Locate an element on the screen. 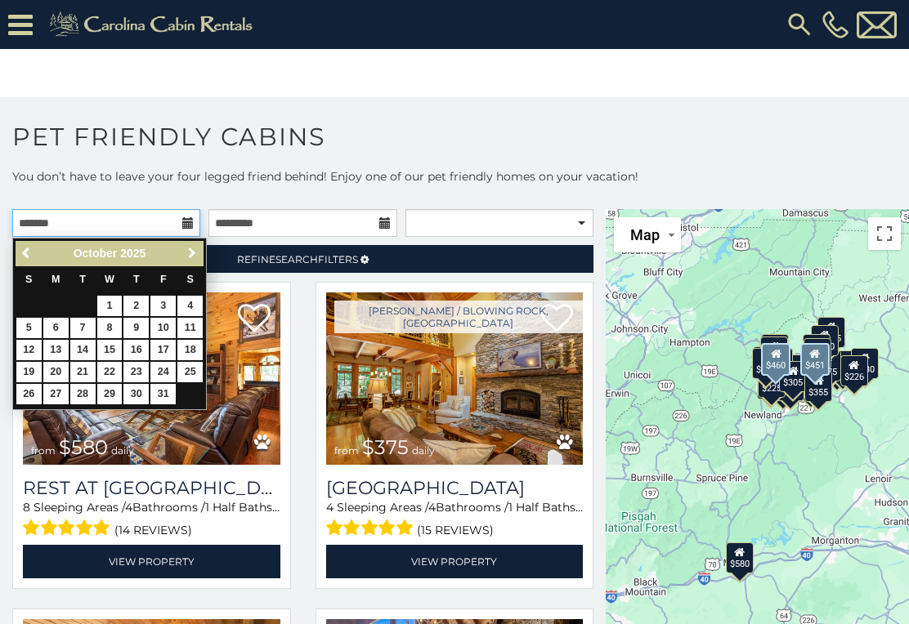 This screenshot has height=624, width=909. div: $460 is located at coordinates (776, 360).